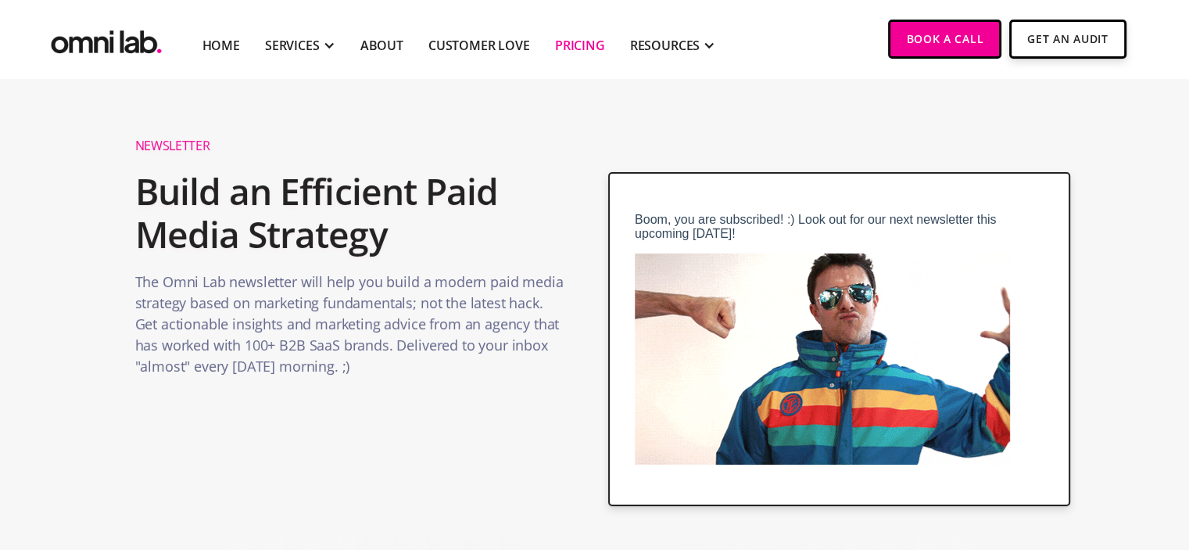 This screenshot has width=1189, height=550. What do you see at coordinates (350, 145) in the screenshot?
I see `h1: Newsletter` at bounding box center [350, 145].